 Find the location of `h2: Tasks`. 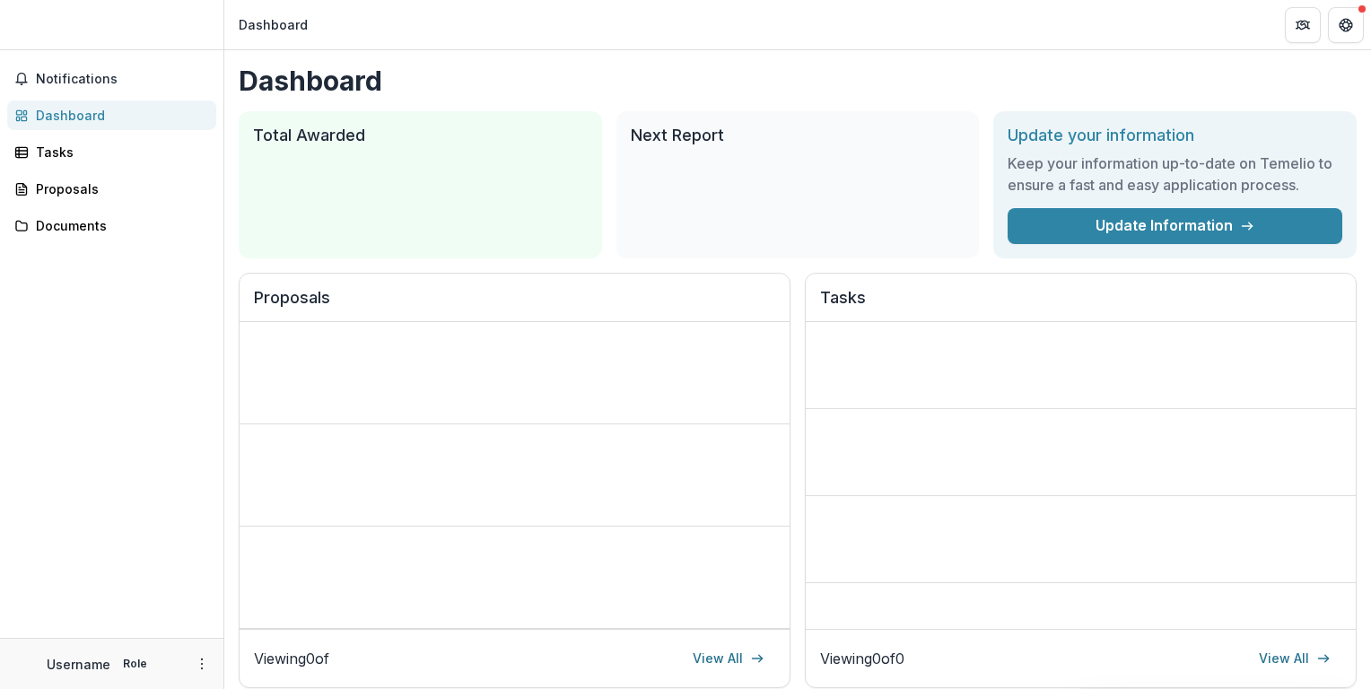

h2: Tasks is located at coordinates (1080, 305).